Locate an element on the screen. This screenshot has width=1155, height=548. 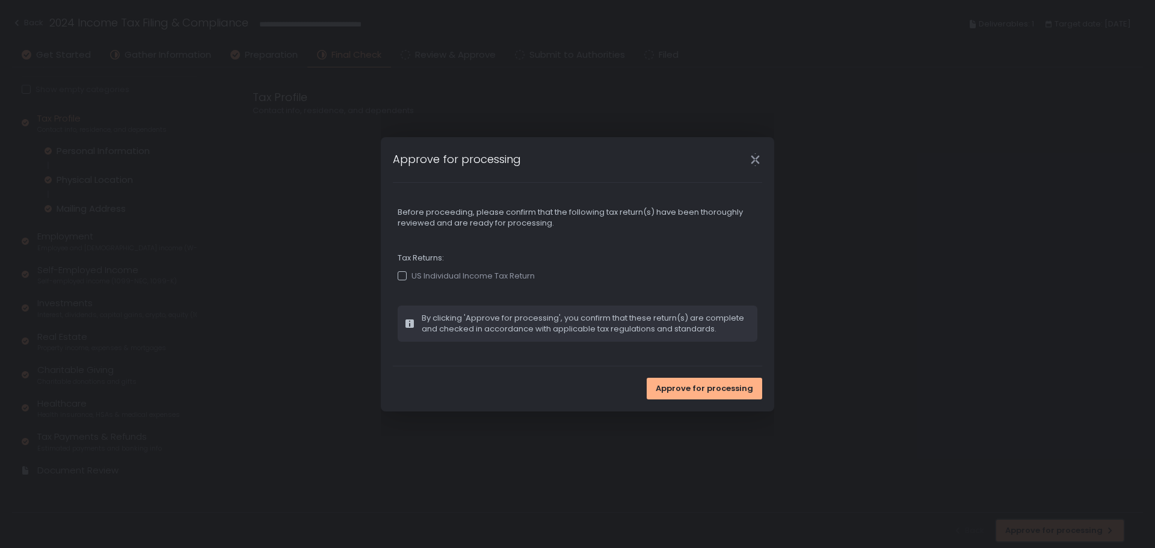
span: Approve for processing is located at coordinates (705, 389).